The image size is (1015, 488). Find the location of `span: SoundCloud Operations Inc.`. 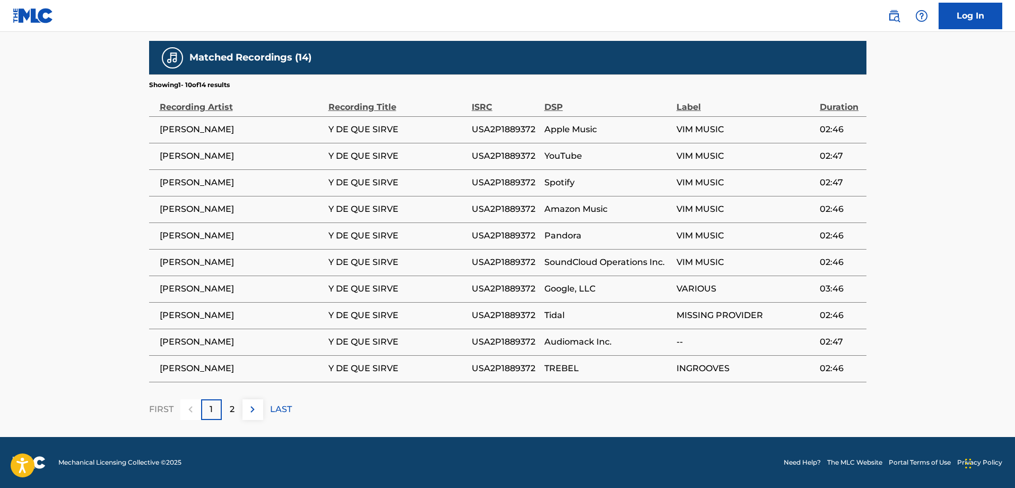

span: SoundCloud Operations Inc. is located at coordinates (608, 262).